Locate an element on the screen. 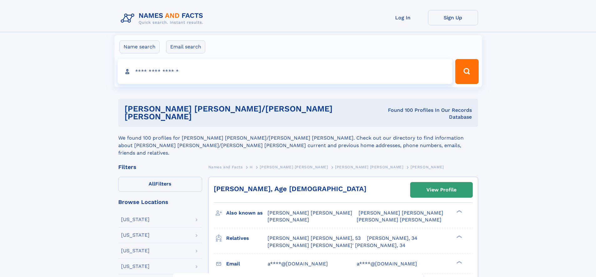  a: H is located at coordinates (251, 167).